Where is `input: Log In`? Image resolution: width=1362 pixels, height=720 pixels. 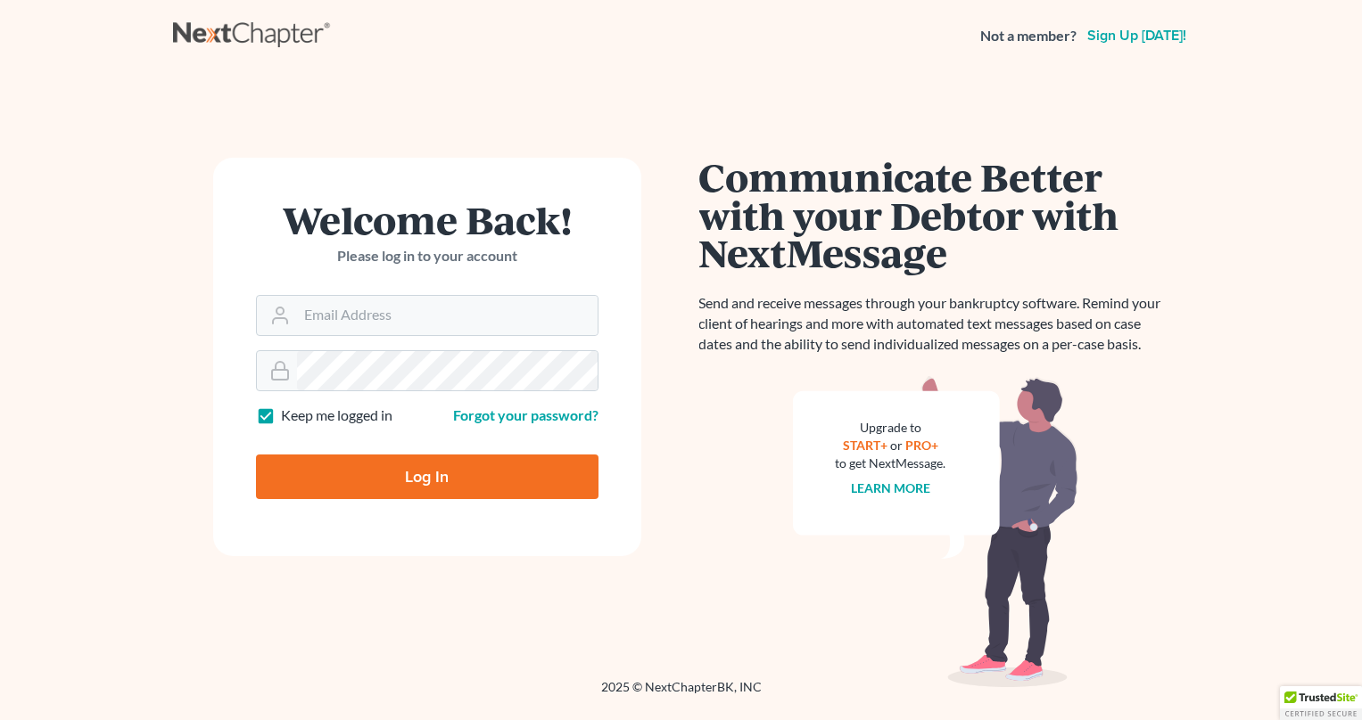 input: Log In is located at coordinates (427, 477).